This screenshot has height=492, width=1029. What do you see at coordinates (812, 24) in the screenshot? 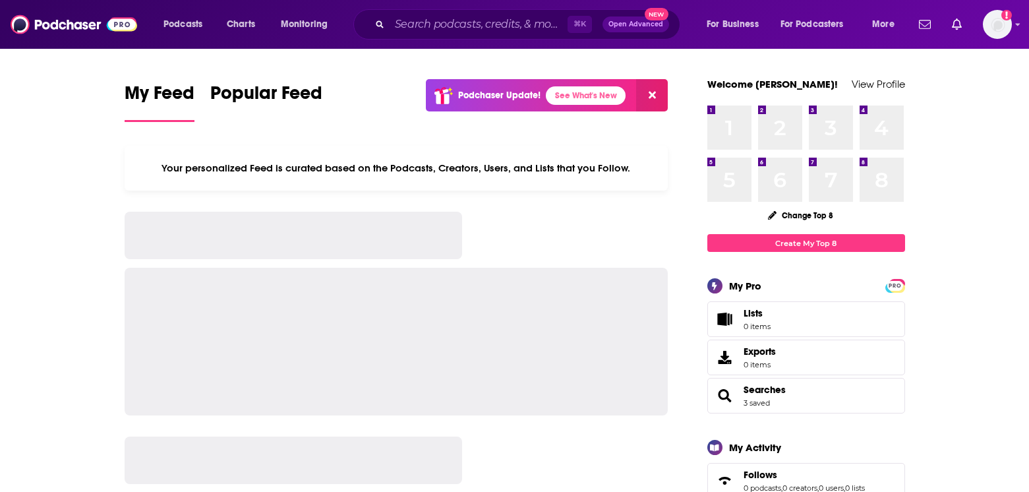
I see `span: For Podcasters` at bounding box center [812, 24].